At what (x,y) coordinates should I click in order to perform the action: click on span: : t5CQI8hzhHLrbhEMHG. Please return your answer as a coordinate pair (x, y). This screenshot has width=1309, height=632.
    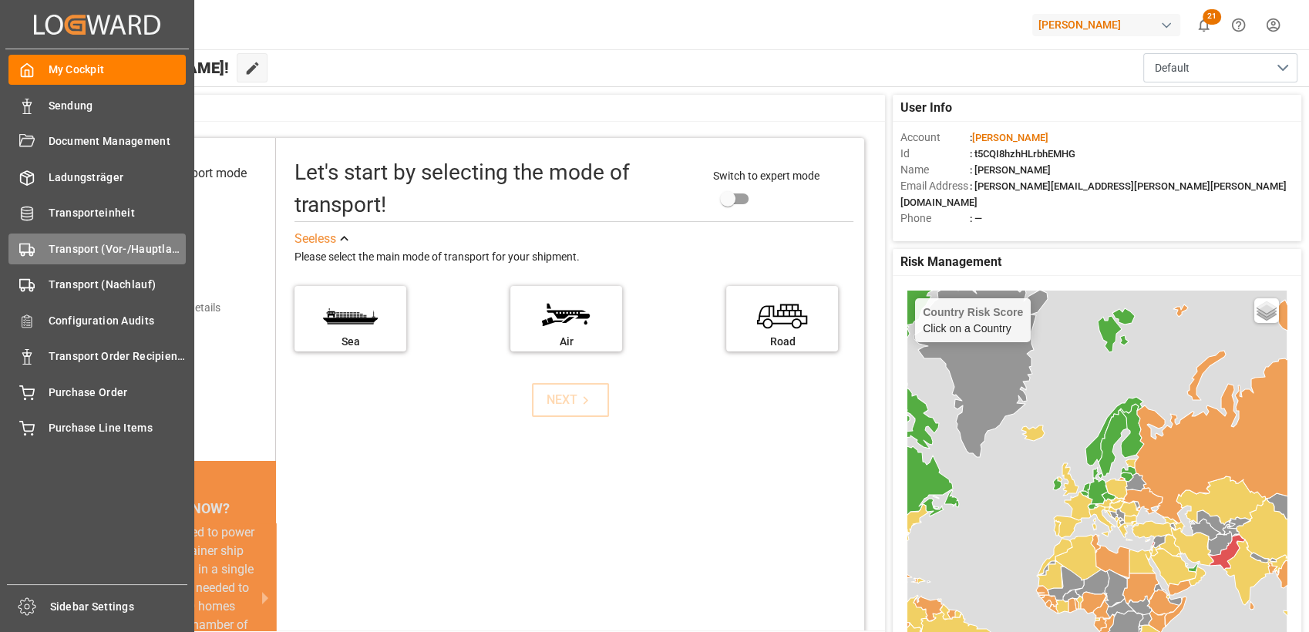
    Looking at the image, I should click on (1022, 153).